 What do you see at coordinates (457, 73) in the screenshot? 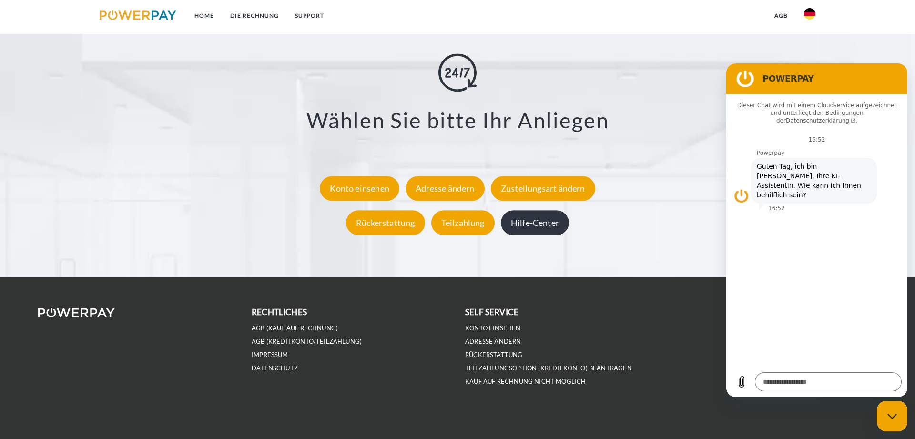
I see `img: online-shopping.svg` at bounding box center [457, 73].